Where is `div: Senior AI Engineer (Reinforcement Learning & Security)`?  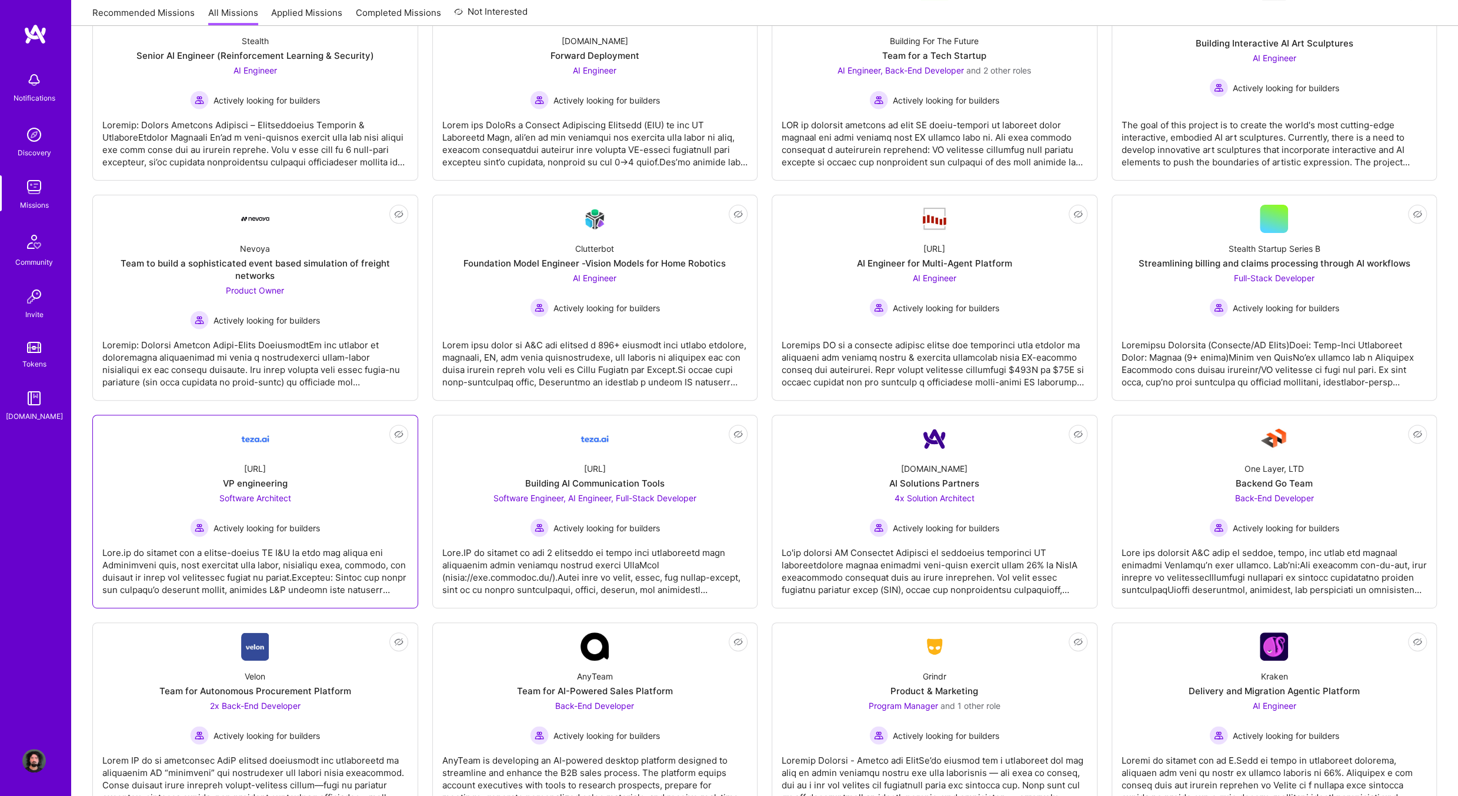 div: Senior AI Engineer (Reinforcement Learning & Security) is located at coordinates (255, 55).